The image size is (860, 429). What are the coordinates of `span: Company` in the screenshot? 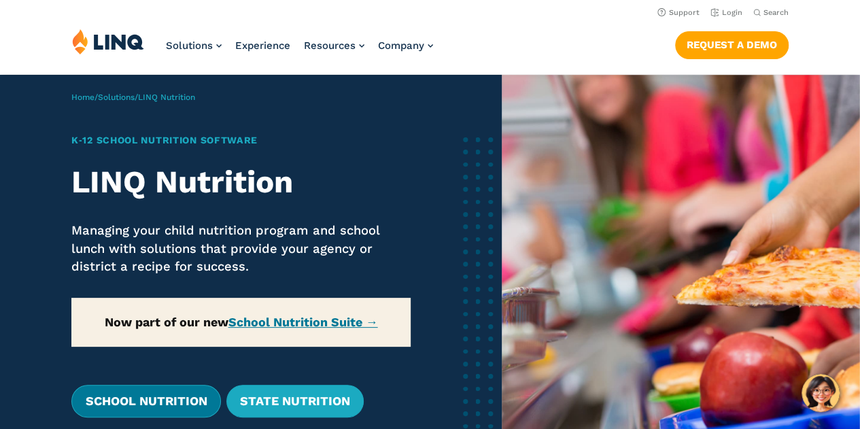 It's located at (401, 46).